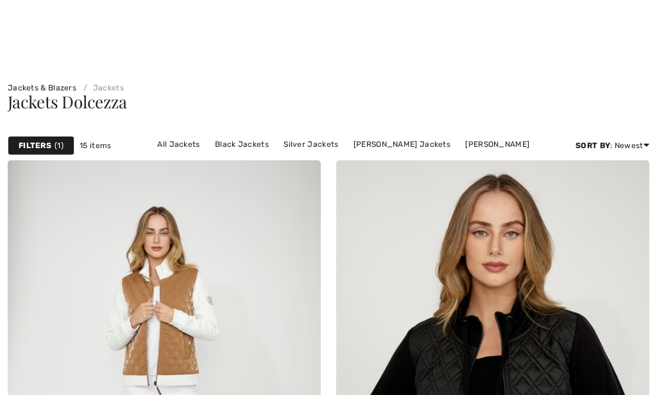  I want to click on a: Jackets & Blazers, so click(42, 88).